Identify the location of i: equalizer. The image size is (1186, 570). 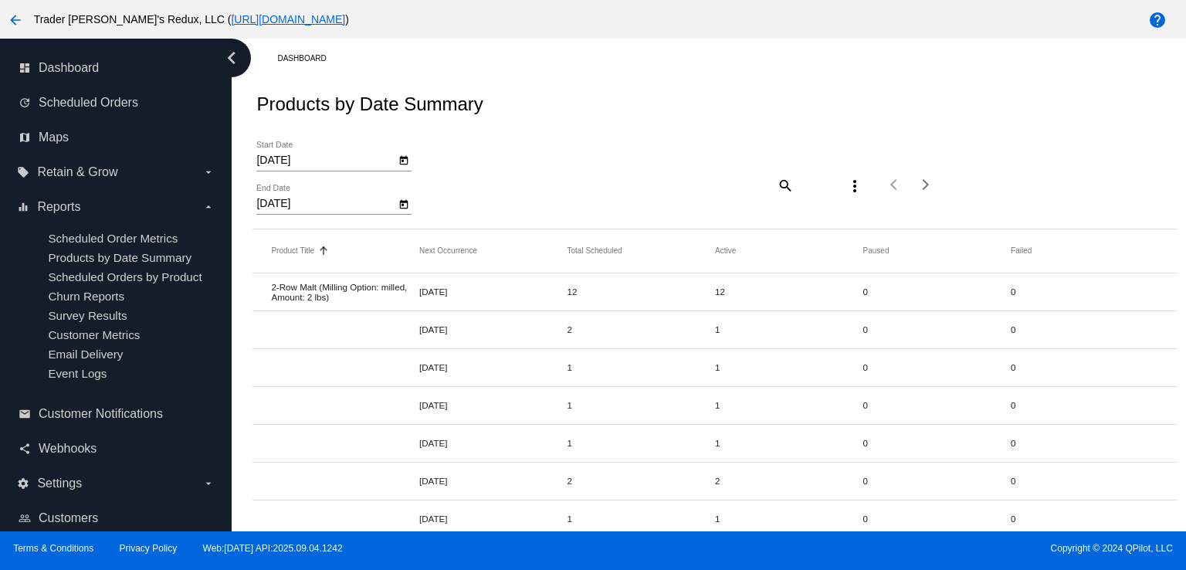
(23, 207).